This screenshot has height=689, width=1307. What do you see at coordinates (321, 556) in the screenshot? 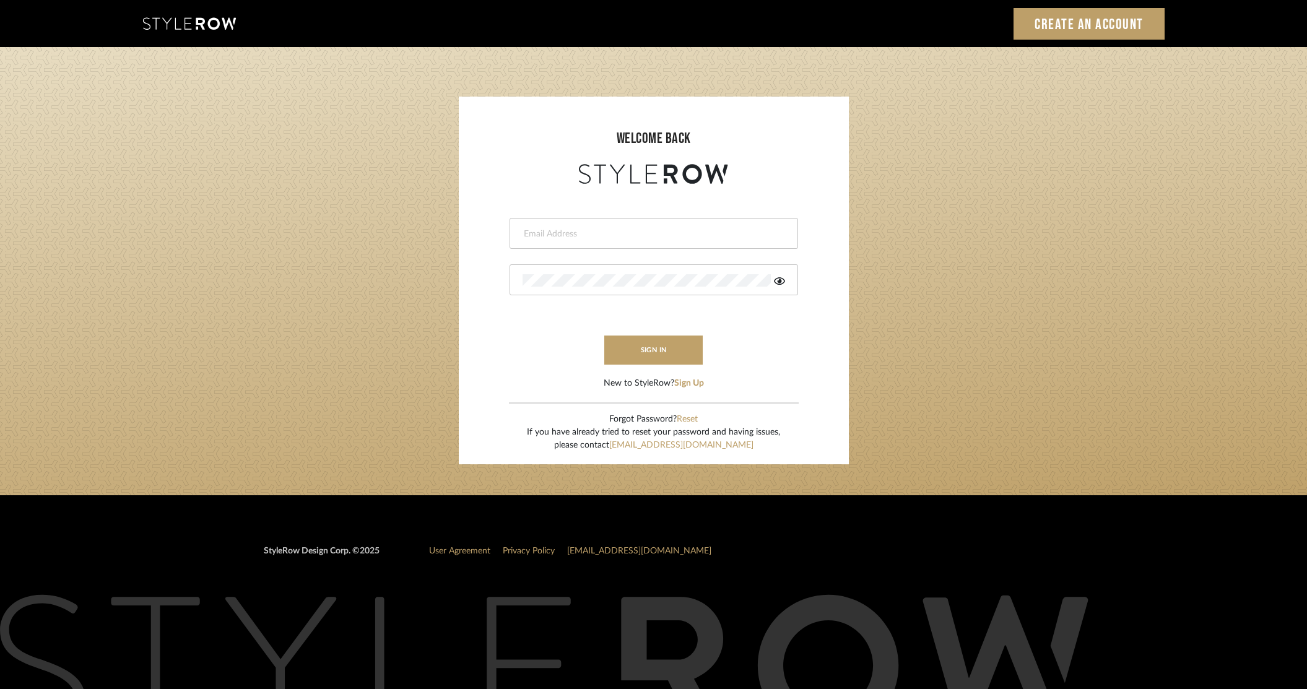
I see `div: StyleRow Design Corp. ©2025` at bounding box center [321, 556].